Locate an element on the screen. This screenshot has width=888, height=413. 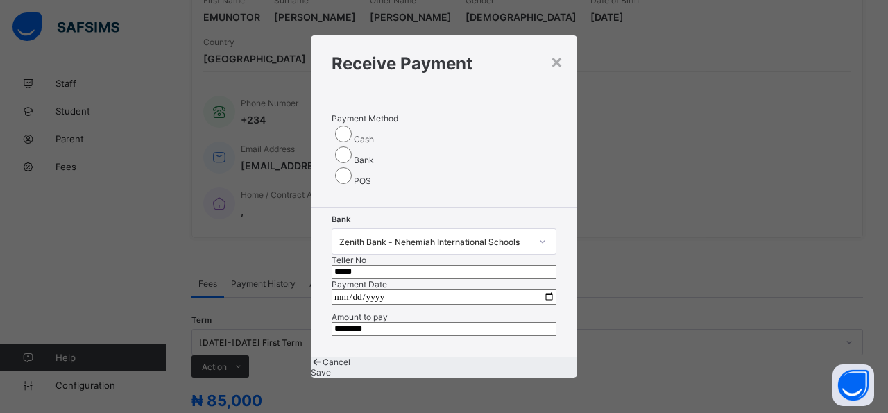
label: Teller No is located at coordinates (349, 260).